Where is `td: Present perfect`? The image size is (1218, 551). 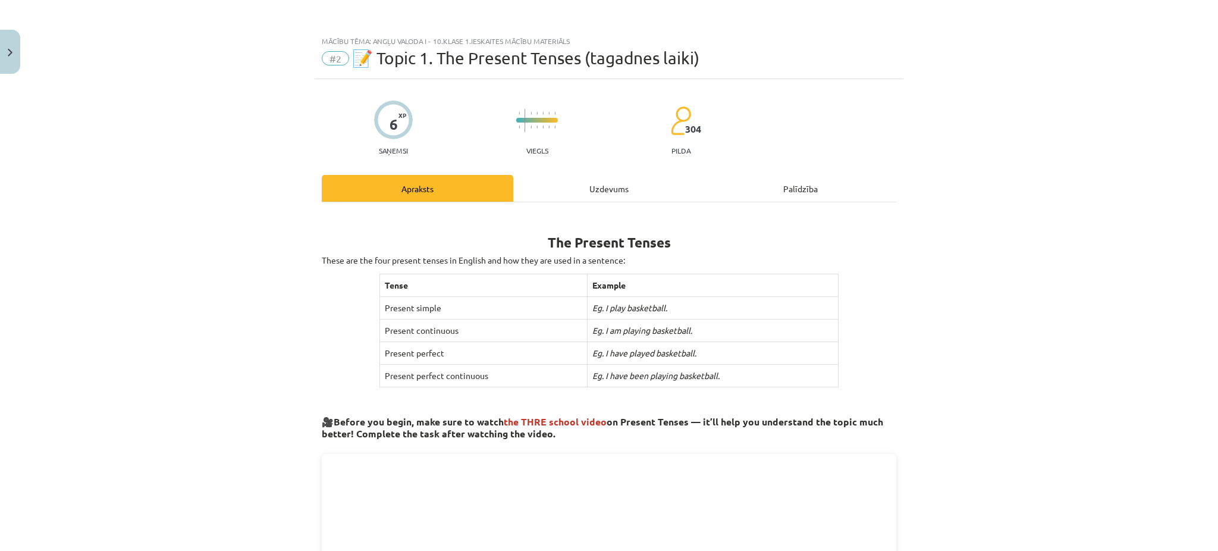
td: Present perfect is located at coordinates (483, 353).